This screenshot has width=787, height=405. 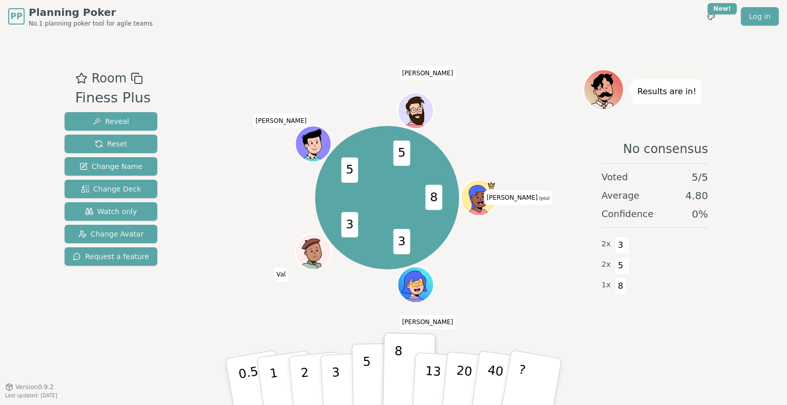 I want to click on span: Voted, so click(x=615, y=177).